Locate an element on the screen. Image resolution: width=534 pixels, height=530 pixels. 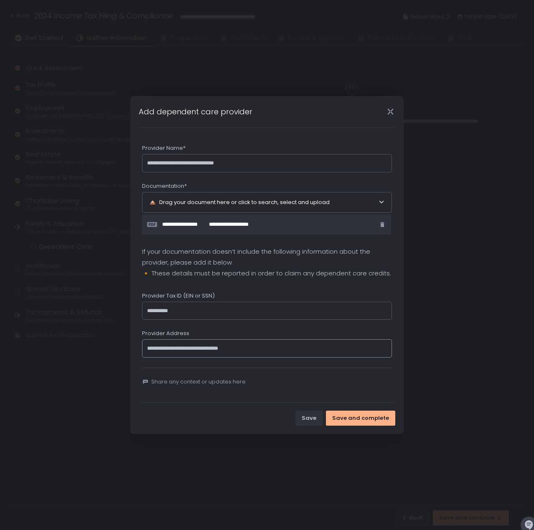
div: Close is located at coordinates (390, 111).